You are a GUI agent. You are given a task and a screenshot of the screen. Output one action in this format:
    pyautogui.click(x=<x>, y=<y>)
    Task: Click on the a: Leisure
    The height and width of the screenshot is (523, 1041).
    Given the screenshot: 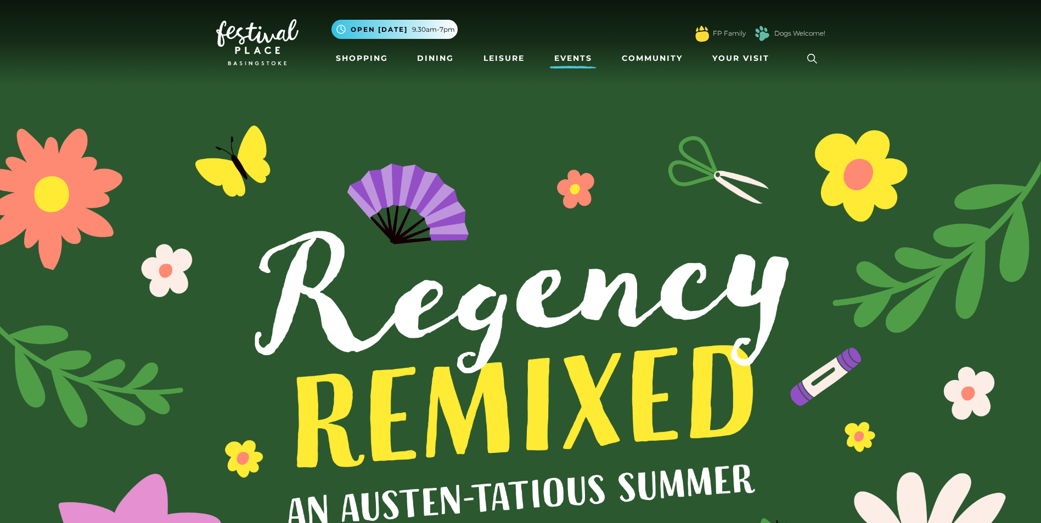 What is the action you would take?
    pyautogui.click(x=504, y=58)
    